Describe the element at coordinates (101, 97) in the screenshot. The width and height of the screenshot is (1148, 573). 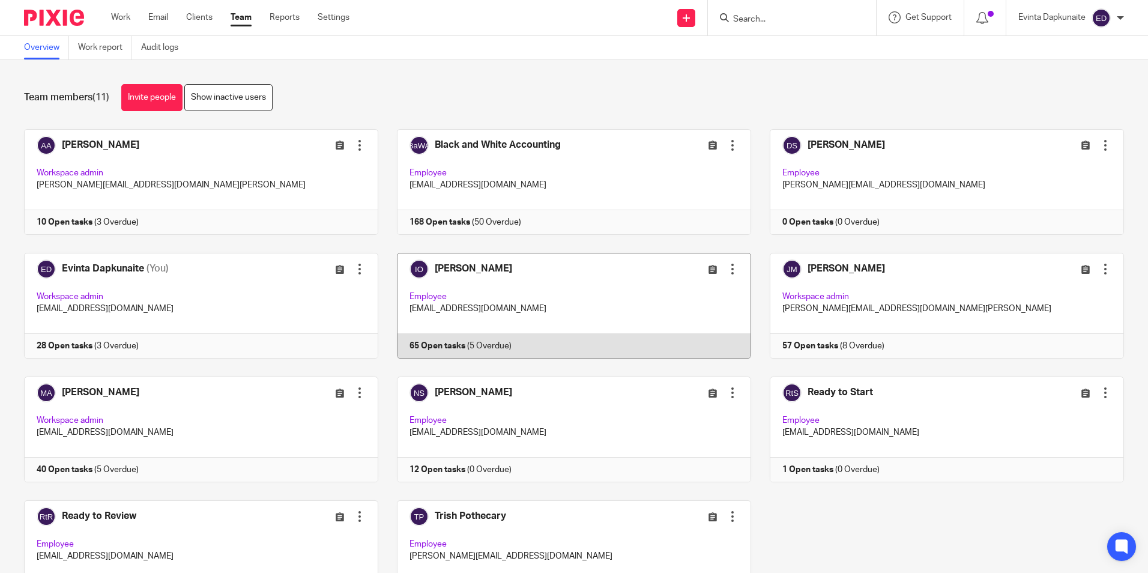
I see `span: (11)` at that location.